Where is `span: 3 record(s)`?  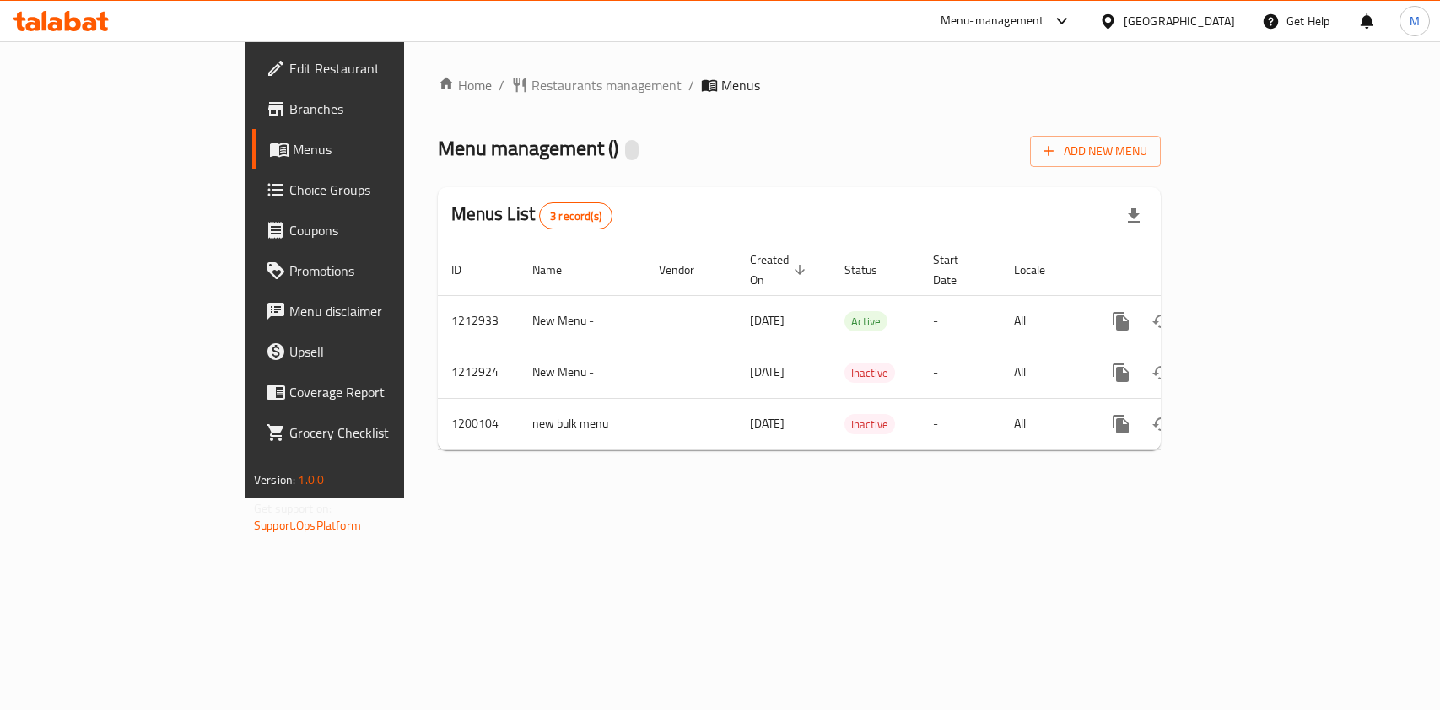
span: 3 record(s) is located at coordinates (575, 216).